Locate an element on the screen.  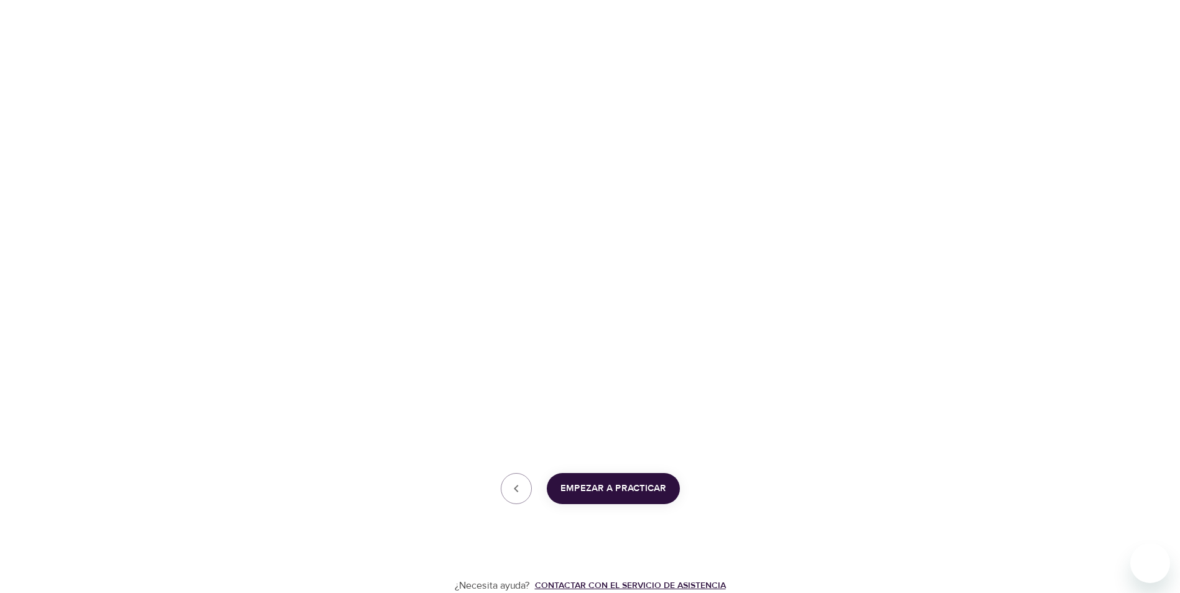
button: Empezar a practicar is located at coordinates (613, 489).